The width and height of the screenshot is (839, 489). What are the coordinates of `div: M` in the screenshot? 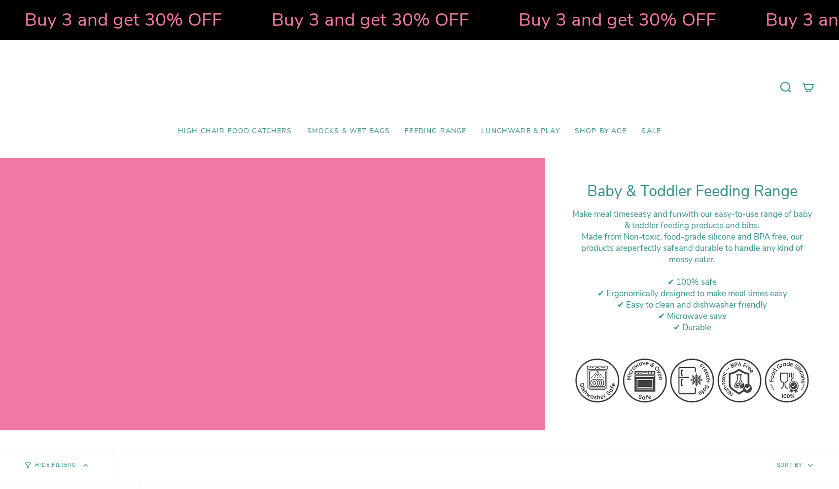 It's located at (692, 248).